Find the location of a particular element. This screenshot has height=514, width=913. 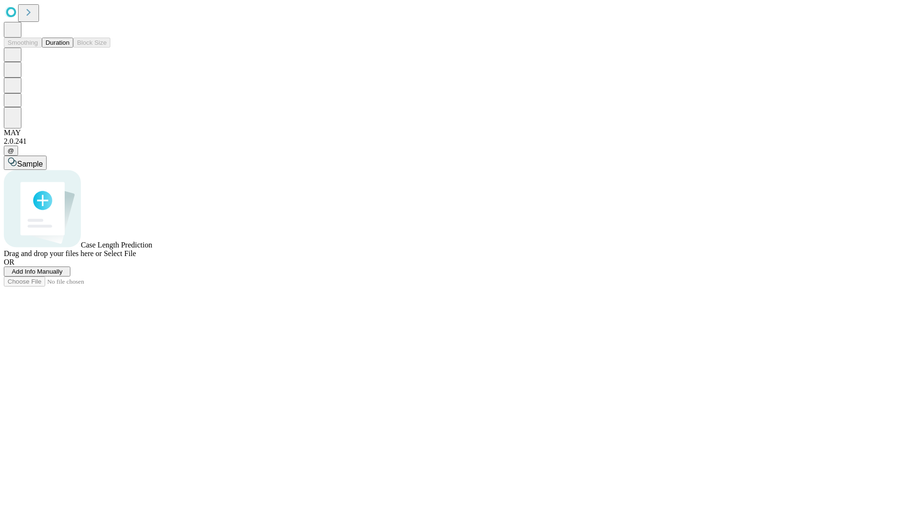

button: Sample is located at coordinates (25, 163).